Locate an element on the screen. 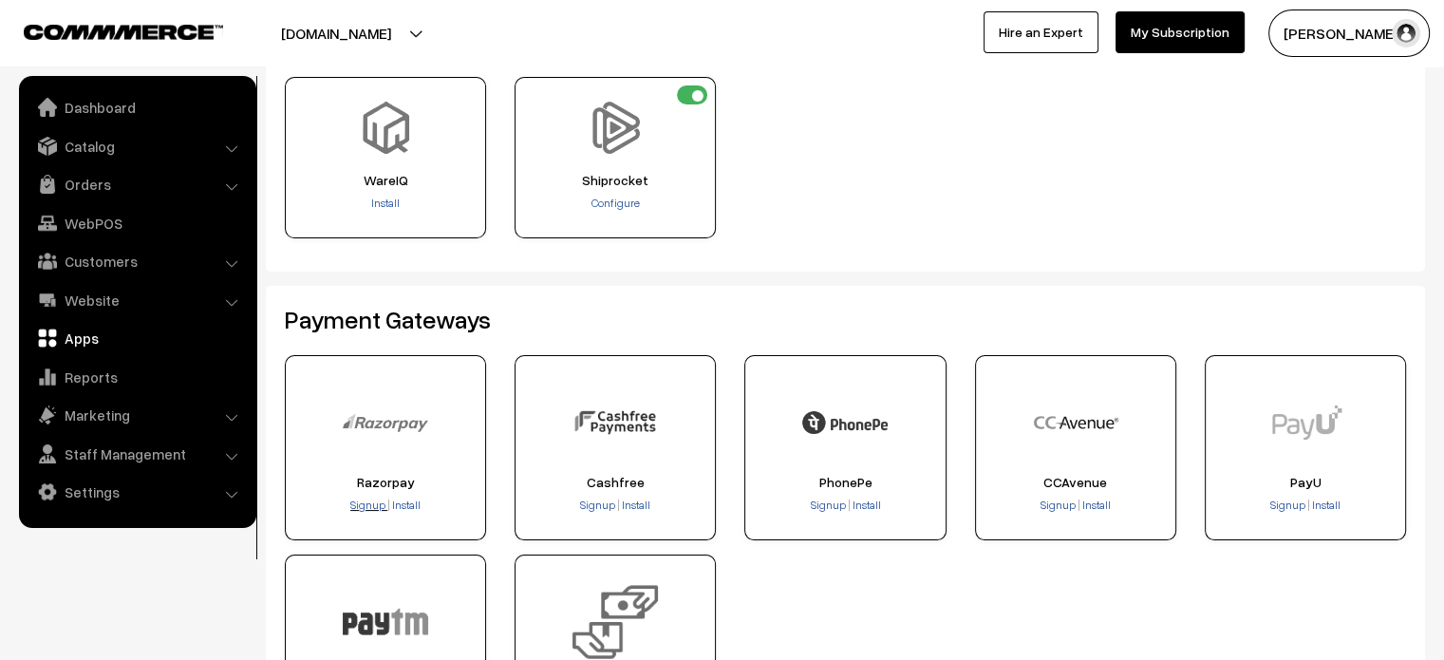  a: My Subscription is located at coordinates (1180, 32).